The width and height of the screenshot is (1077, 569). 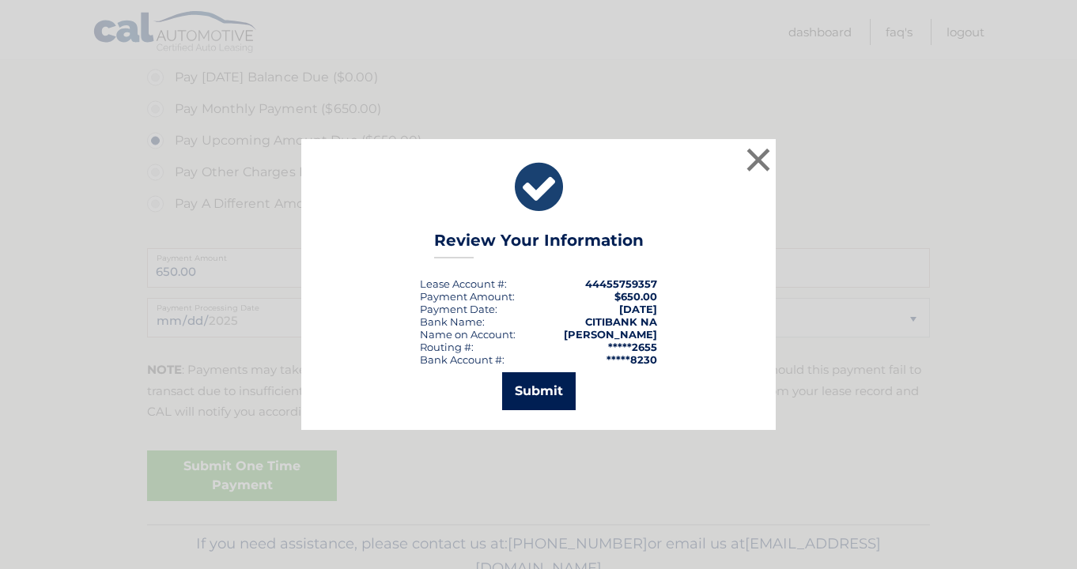 I want to click on button: Submit, so click(x=538, y=391).